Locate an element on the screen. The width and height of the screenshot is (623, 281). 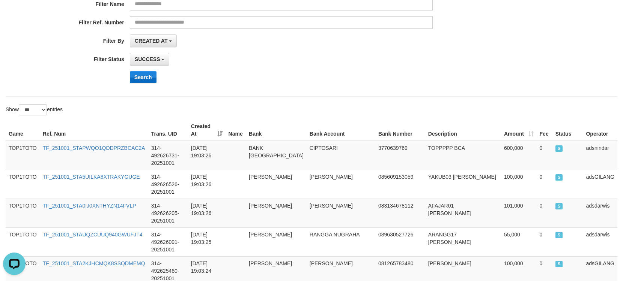
th: Status is located at coordinates (568, 130).